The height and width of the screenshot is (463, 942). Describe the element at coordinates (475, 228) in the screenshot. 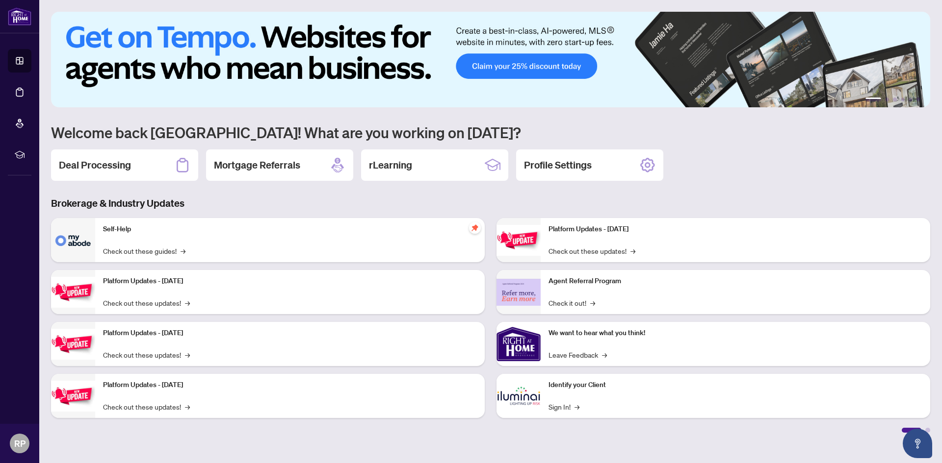

I see `span: pushpin` at that location.